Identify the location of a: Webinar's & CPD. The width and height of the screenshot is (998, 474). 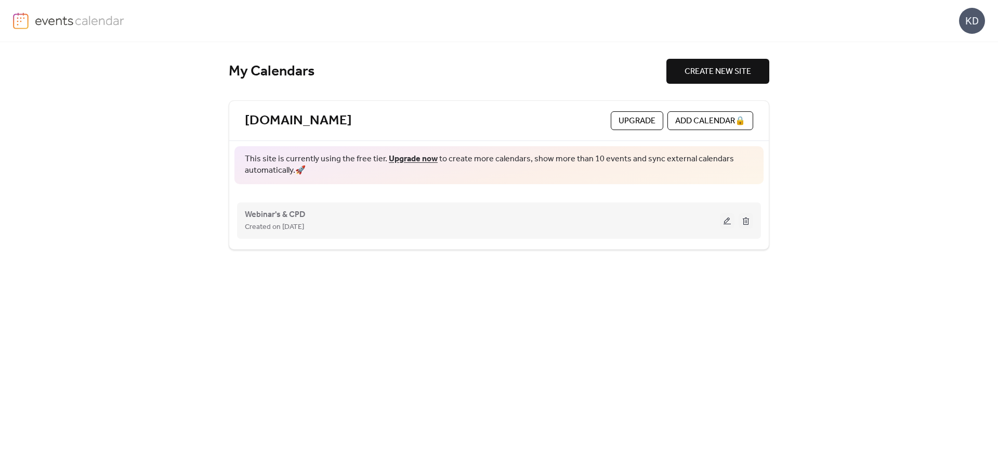
(275, 214).